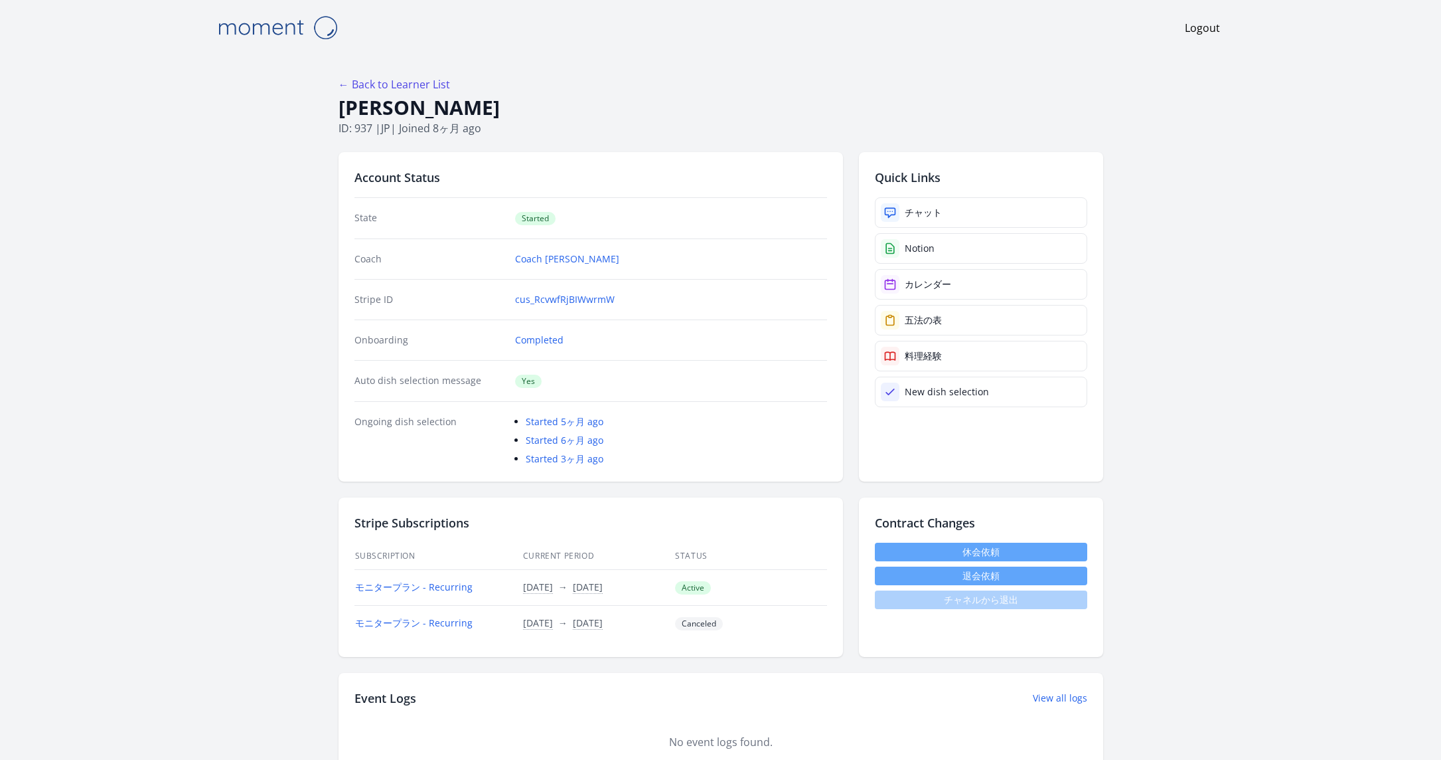 The image size is (1441, 760). Describe the element at coordinates (923, 356) in the screenshot. I see `div: 料理経験` at that location.